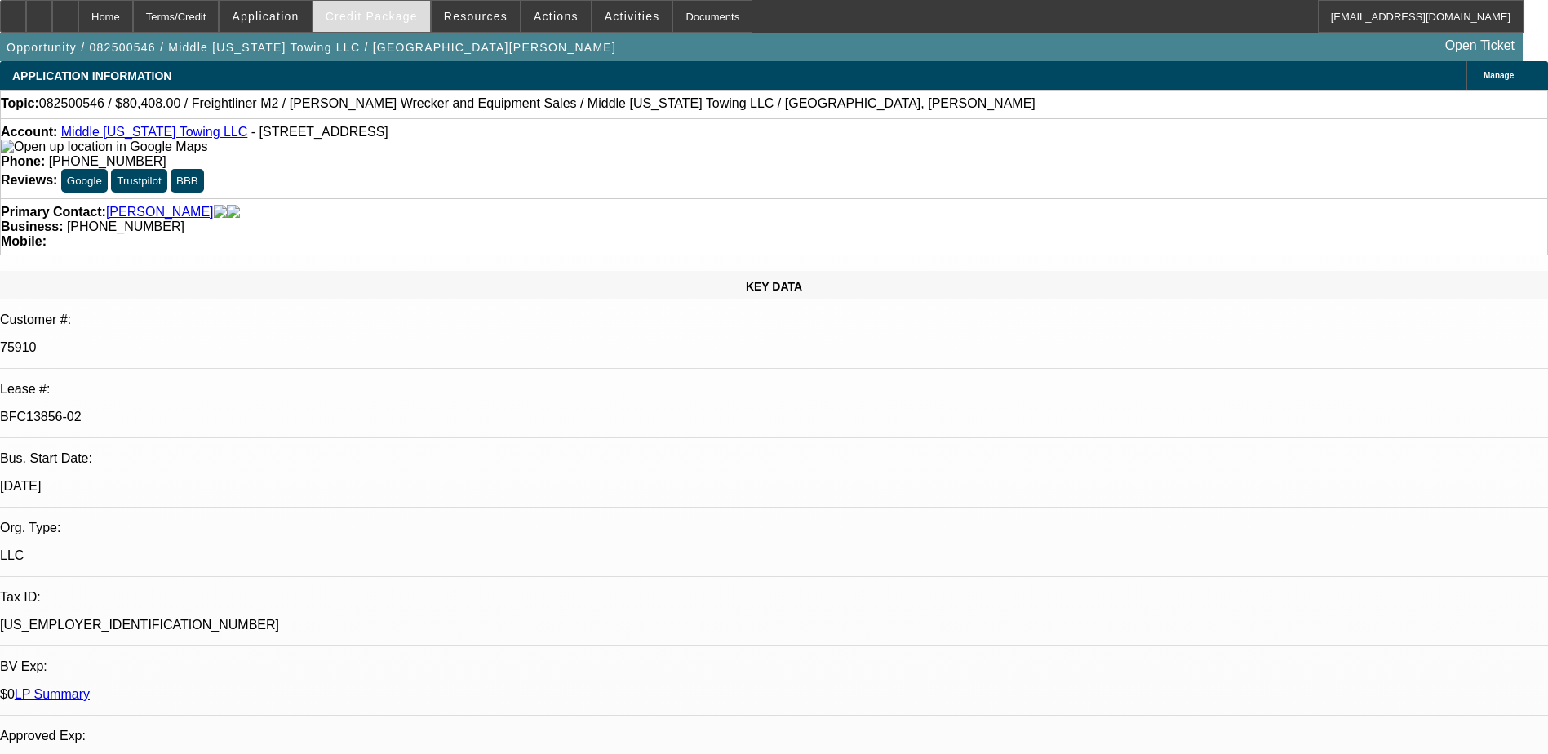  What do you see at coordinates (29, 180) in the screenshot?
I see `strong: Reviews:` at bounding box center [29, 180].